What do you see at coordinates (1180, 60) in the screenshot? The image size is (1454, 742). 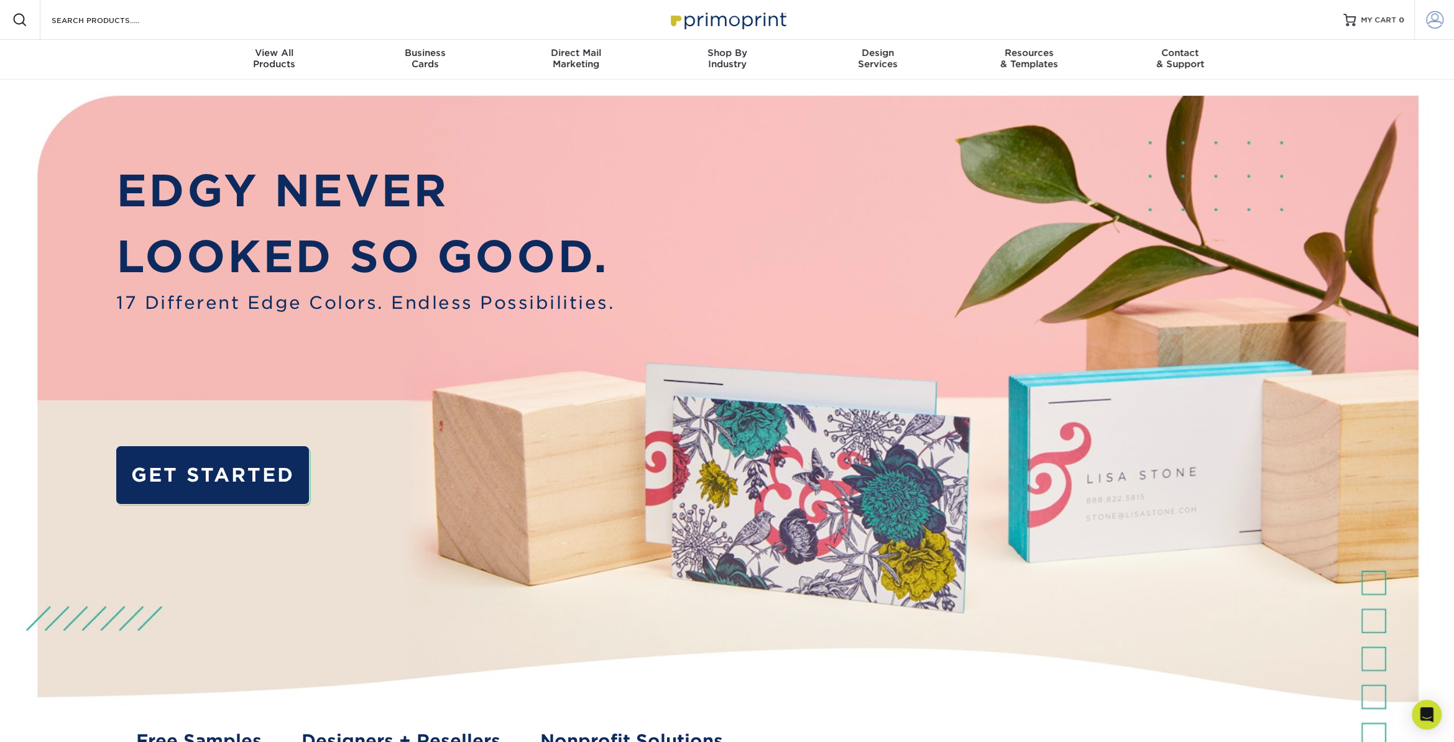 I see `a: Contact& Support` at bounding box center [1180, 60].